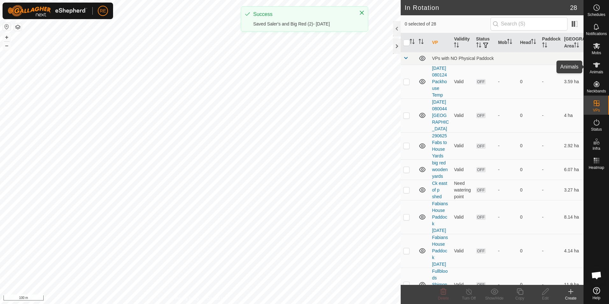  I want to click on td: 6.07 ha, so click(573, 170).